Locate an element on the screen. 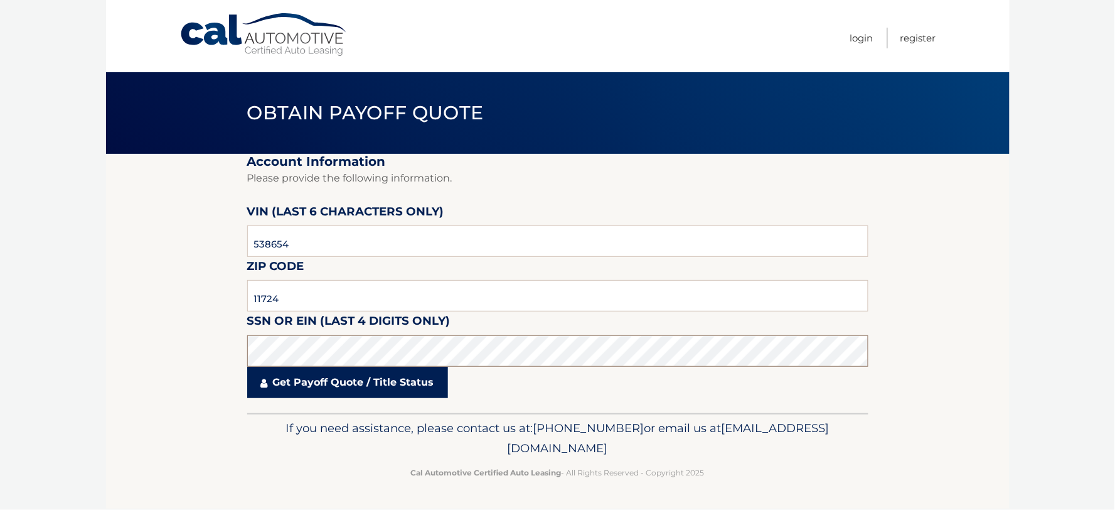 The width and height of the screenshot is (1115, 510). a: Cal Automotive is located at coordinates (264, 35).